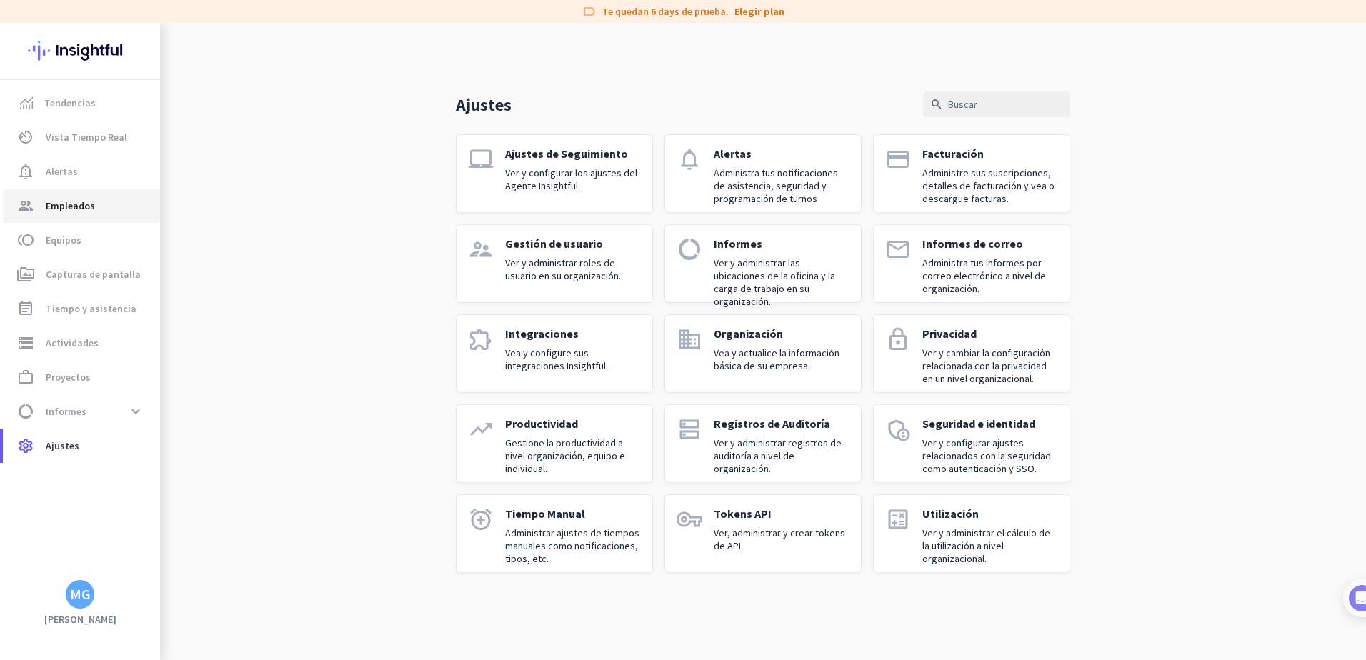  I want to click on p: Informes, so click(781, 244).